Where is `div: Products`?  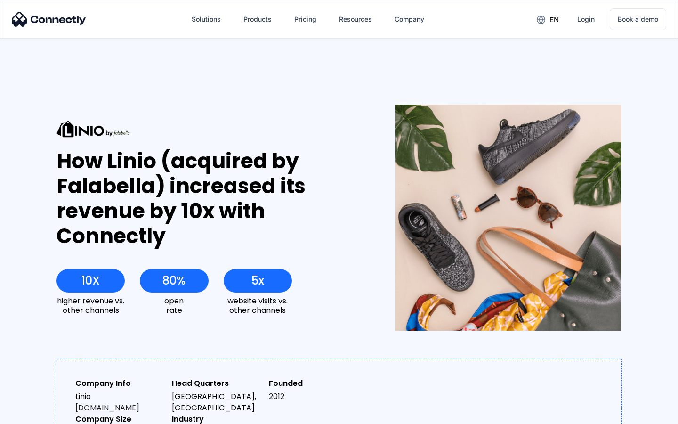 div: Products is located at coordinates (258, 19).